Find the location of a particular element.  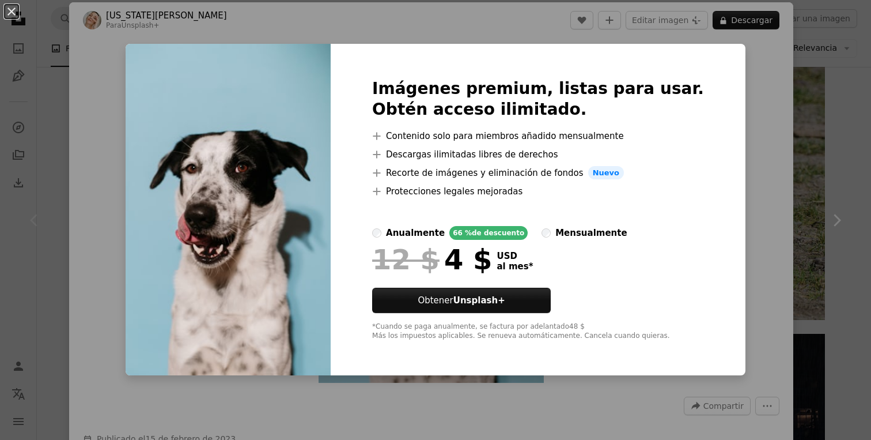

input: anualmente66 %de descuento is located at coordinates (377, 233).